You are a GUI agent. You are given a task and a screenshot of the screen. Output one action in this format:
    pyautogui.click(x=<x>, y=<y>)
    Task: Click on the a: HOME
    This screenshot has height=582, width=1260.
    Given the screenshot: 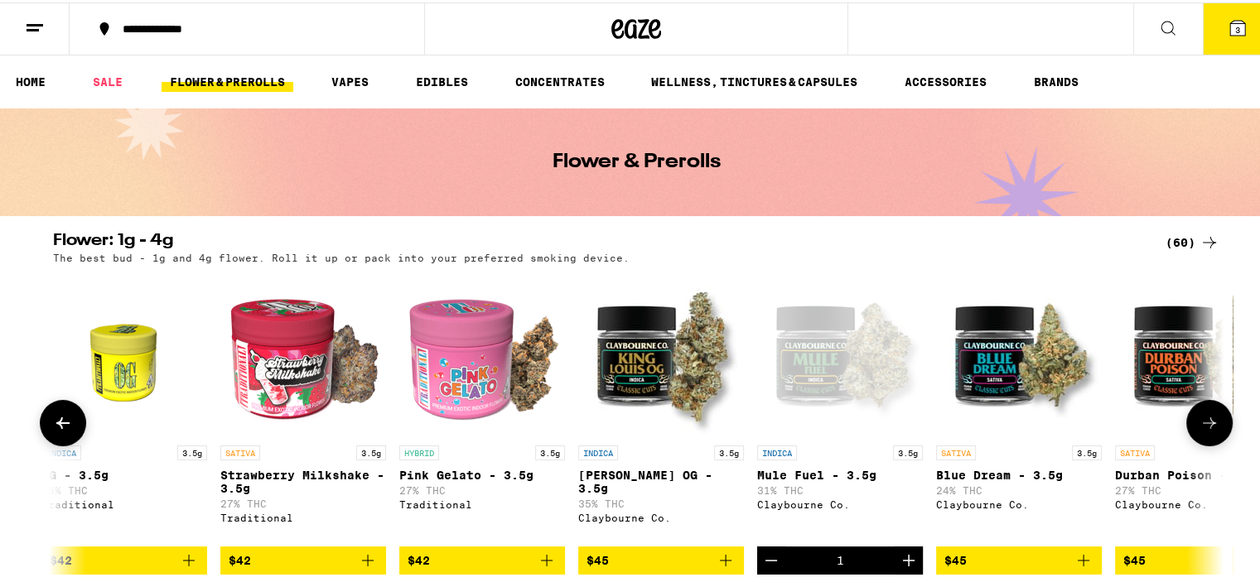 What is the action you would take?
    pyautogui.click(x=31, y=80)
    